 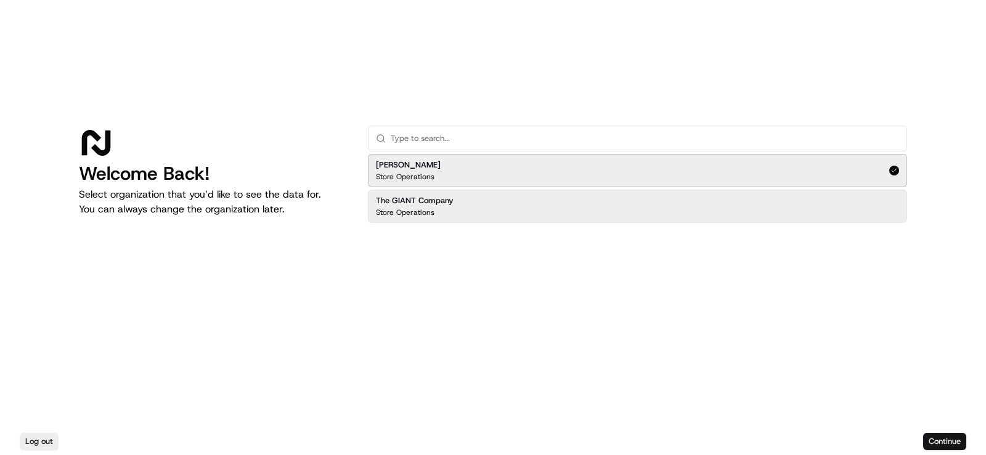 I want to click on h2: The GIANT Company, so click(x=415, y=201).